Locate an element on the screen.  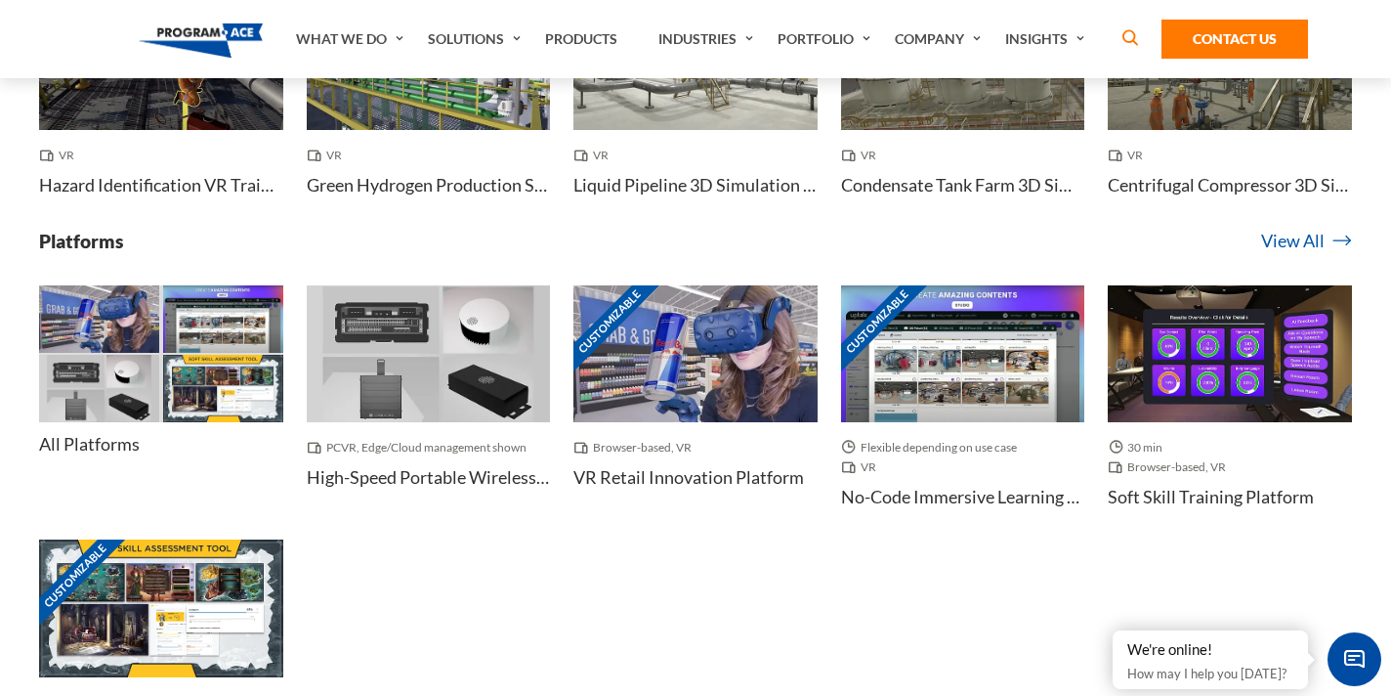
h4: Condensate Tank Farm 3D Simulation VR Training is located at coordinates (963, 185).